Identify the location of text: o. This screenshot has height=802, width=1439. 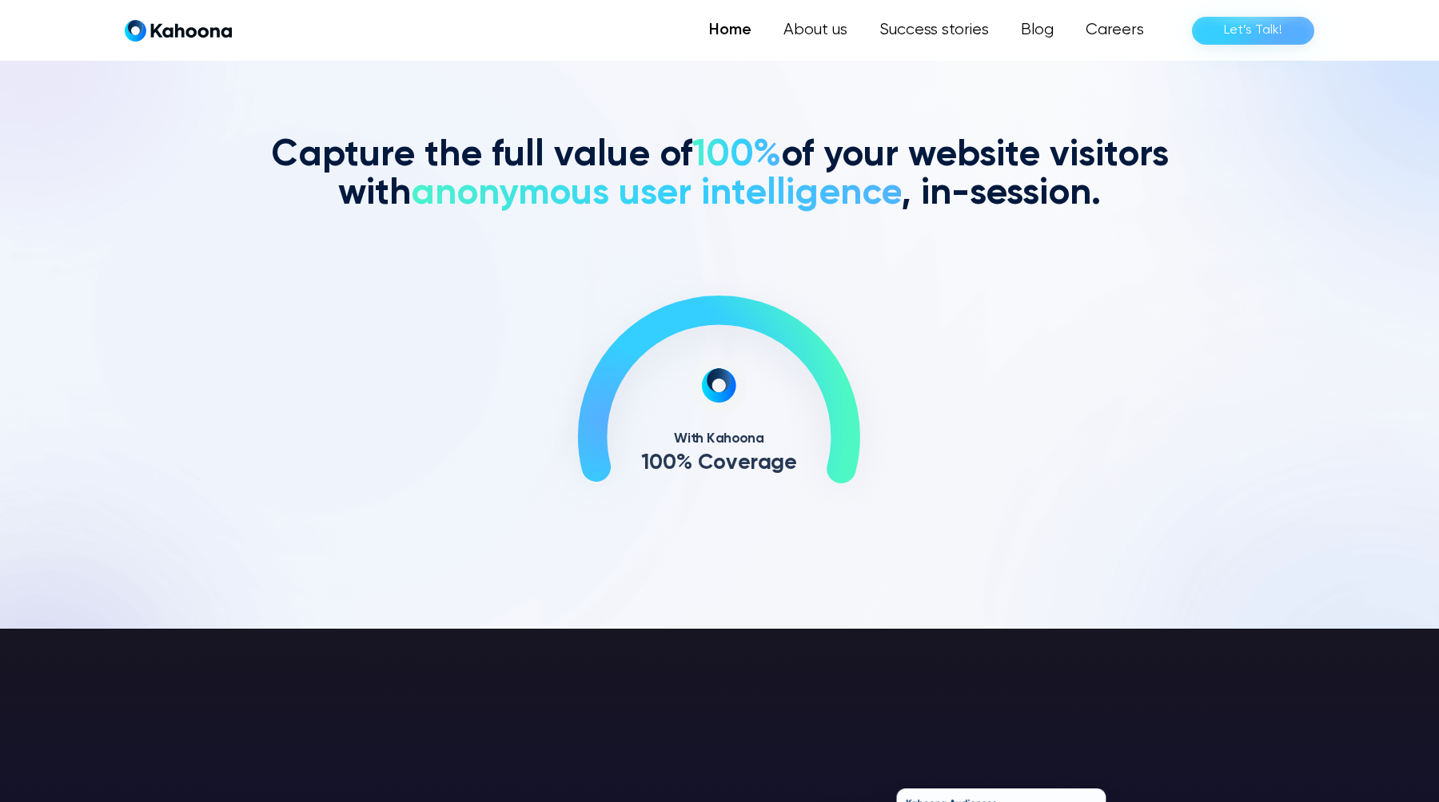
(720, 463).